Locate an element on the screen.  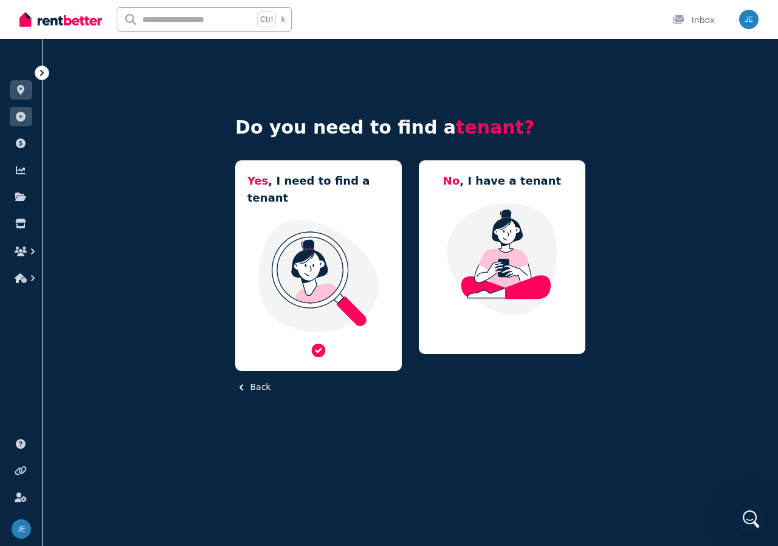
button: Back is located at coordinates (253, 387).